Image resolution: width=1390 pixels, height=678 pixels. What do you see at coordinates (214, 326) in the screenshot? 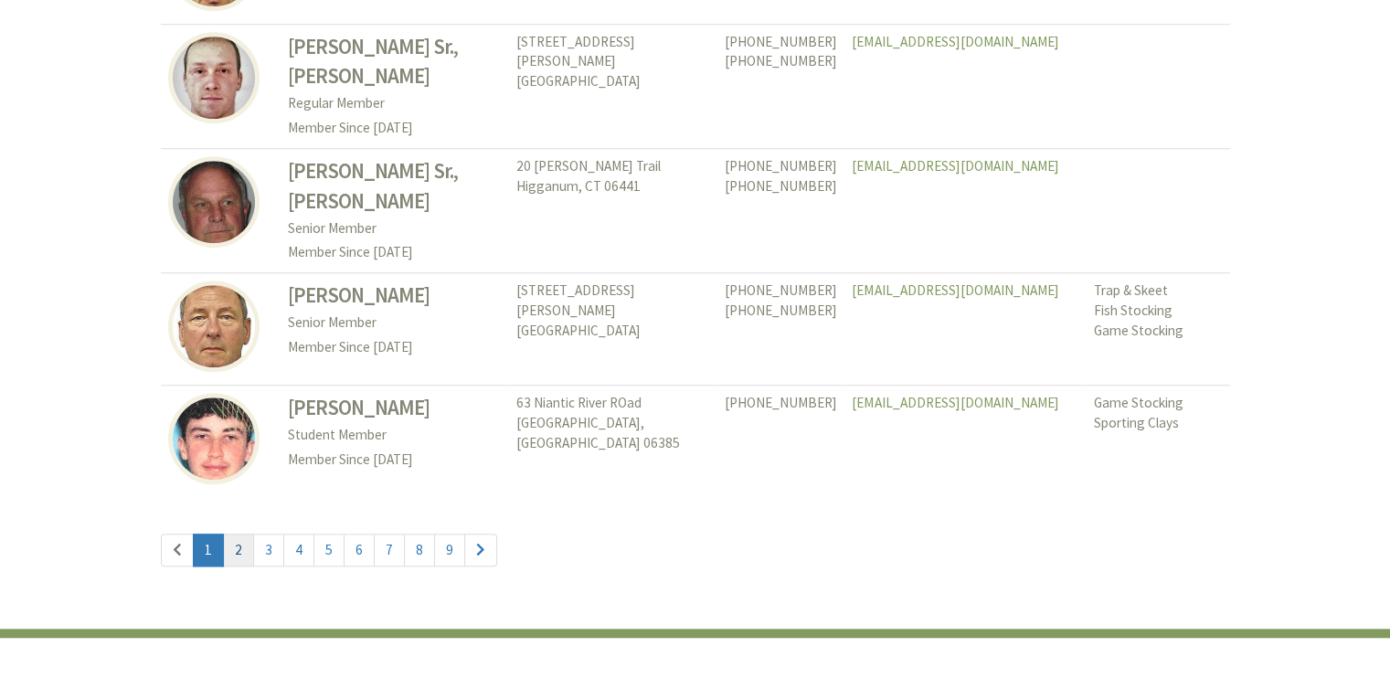
I see `img: William Burhans` at bounding box center [214, 326].